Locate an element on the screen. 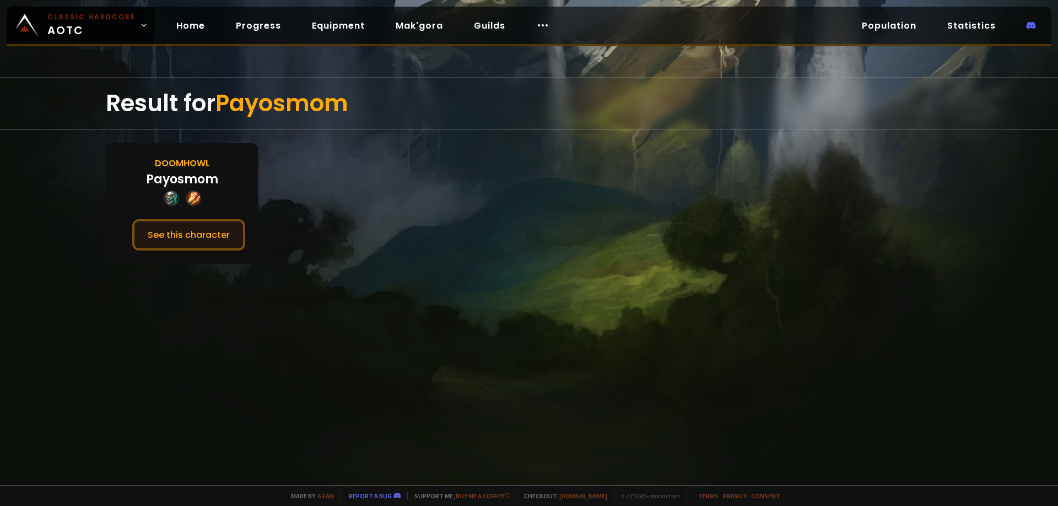  span: AOTC is located at coordinates (91, 25).